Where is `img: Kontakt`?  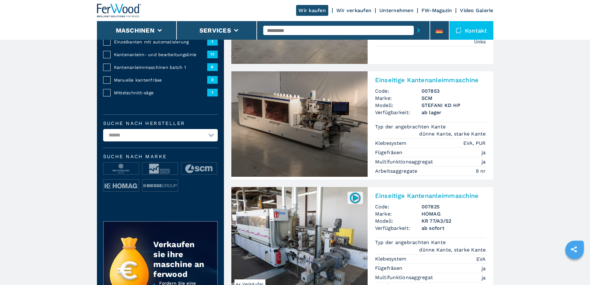
img: Kontakt is located at coordinates (459, 30).